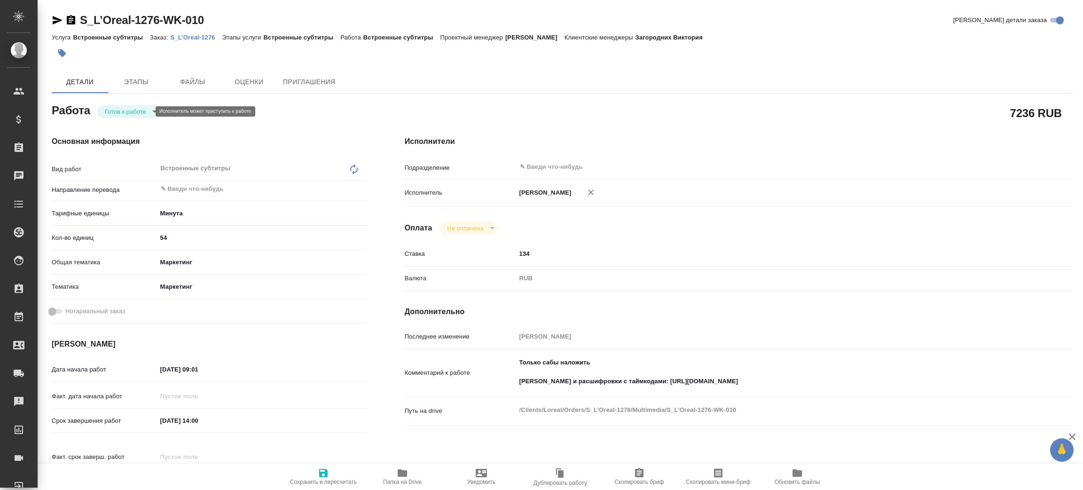  What do you see at coordinates (262, 213) in the screenshot?
I see `div: Минута` at bounding box center [262, 213].